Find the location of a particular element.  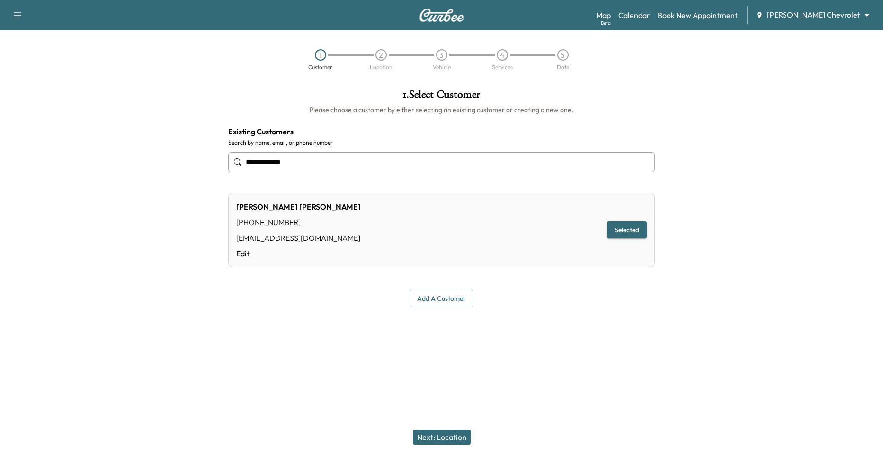

div: 5 is located at coordinates (563, 55).